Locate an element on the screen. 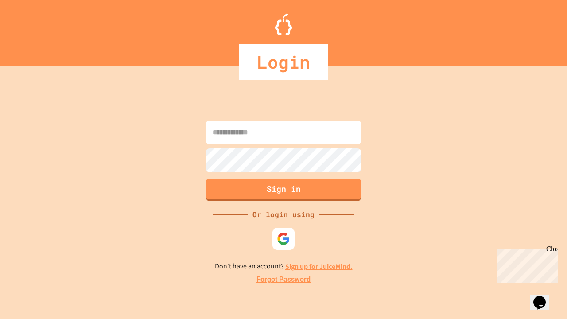 Image resolution: width=567 pixels, height=319 pixels. div: Chat with us now!Close is located at coordinates (32, 30).